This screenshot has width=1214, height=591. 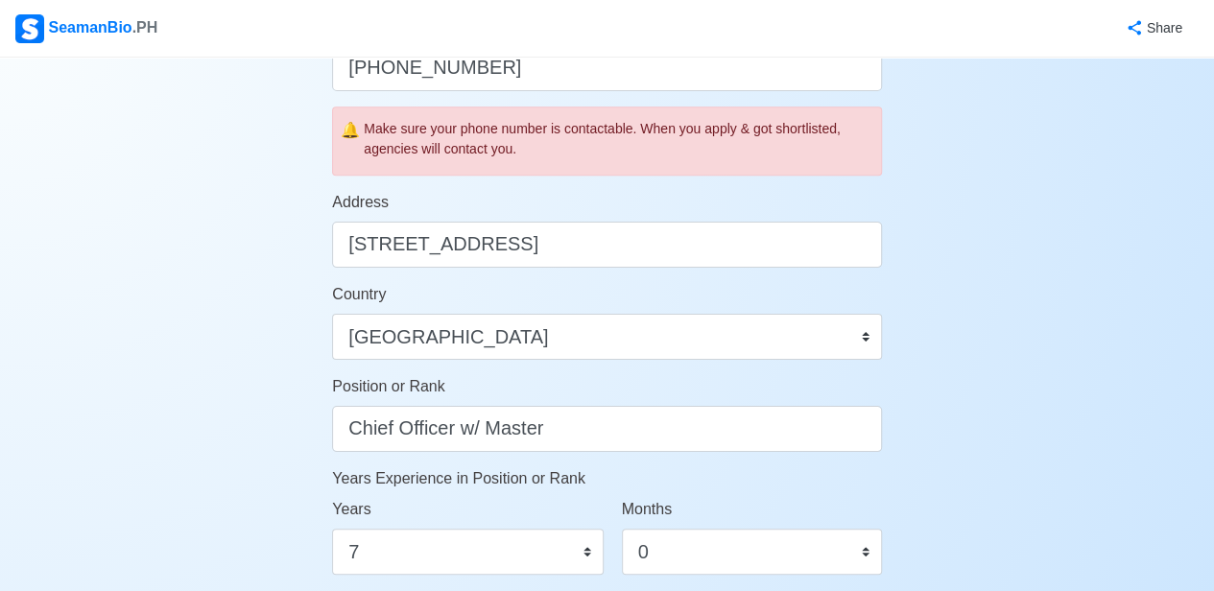 I want to click on img: Logo, so click(x=30, y=29).